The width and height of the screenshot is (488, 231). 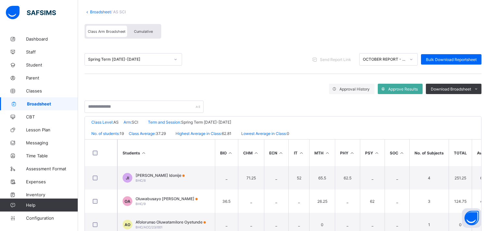 I want to click on a: Broadsheet, so click(x=100, y=12).